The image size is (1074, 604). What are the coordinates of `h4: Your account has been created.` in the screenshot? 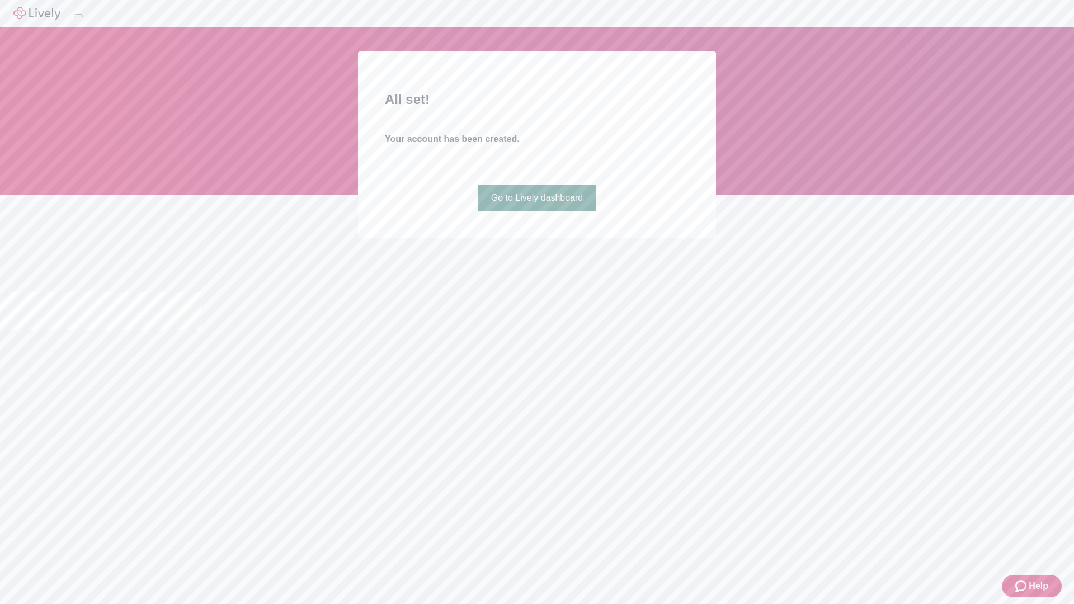 It's located at (537, 139).